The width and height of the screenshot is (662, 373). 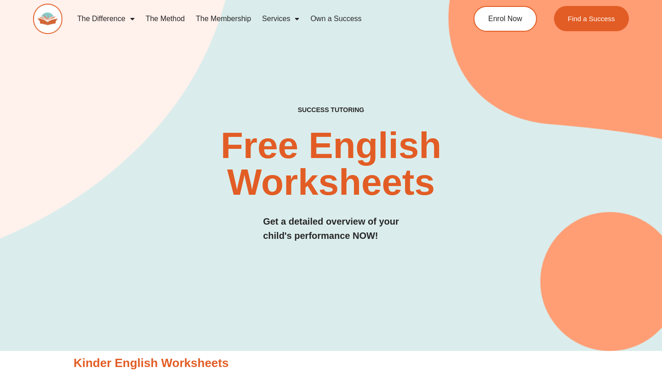 What do you see at coordinates (335, 19) in the screenshot?
I see `a: Own a Success` at bounding box center [335, 19].